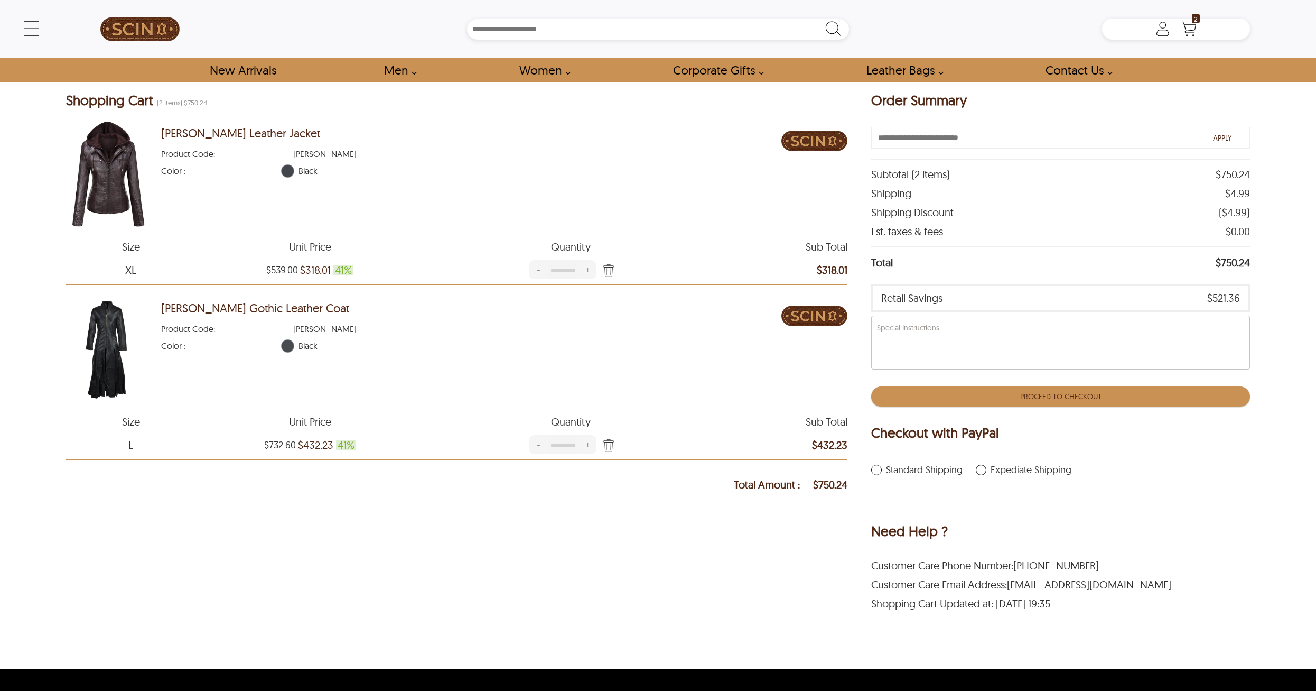  I want to click on label: expediateShipping is unchecked, so click(1024, 470).